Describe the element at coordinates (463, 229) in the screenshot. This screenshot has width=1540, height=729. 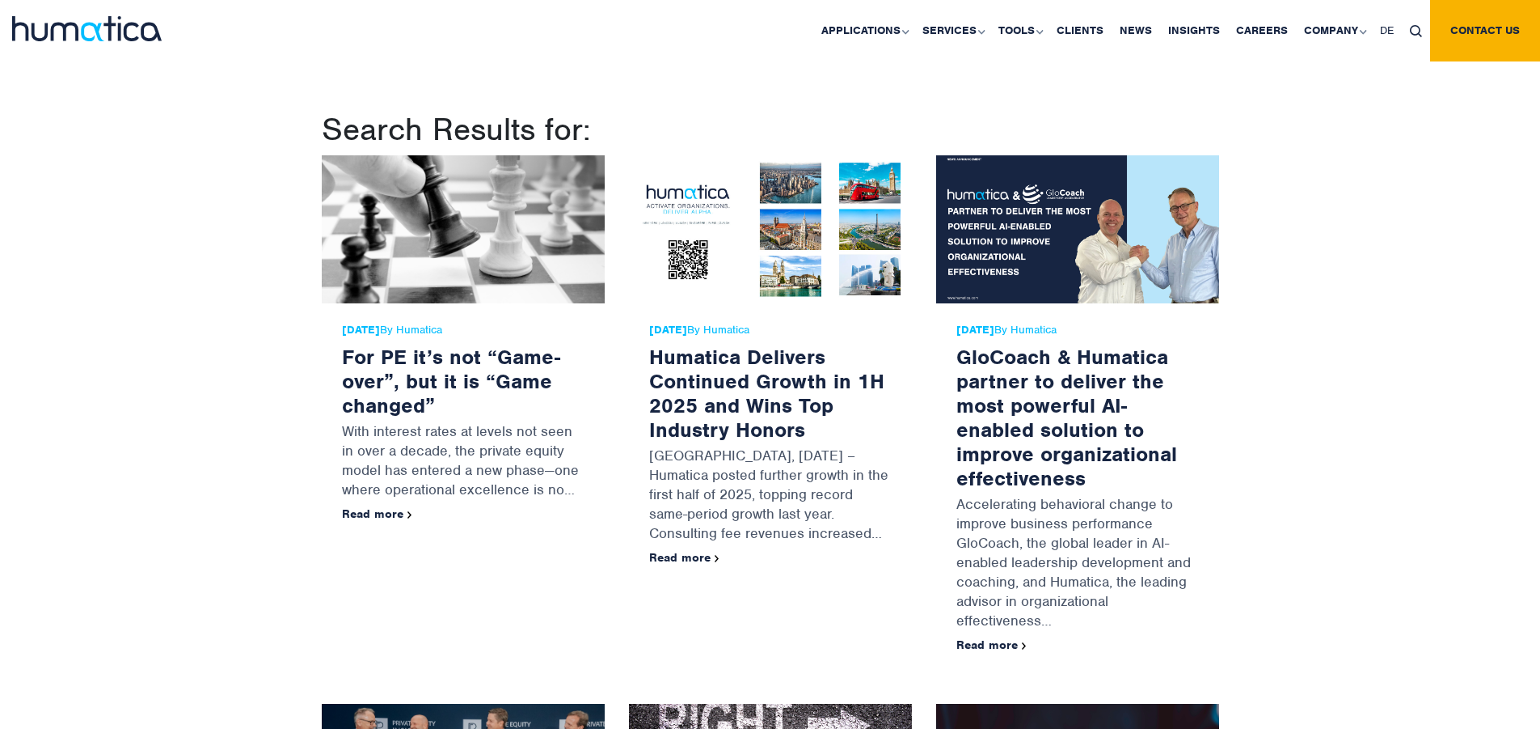
I see `img: For PE it’s not “Game-over”, but it is “Game changed”` at that location.